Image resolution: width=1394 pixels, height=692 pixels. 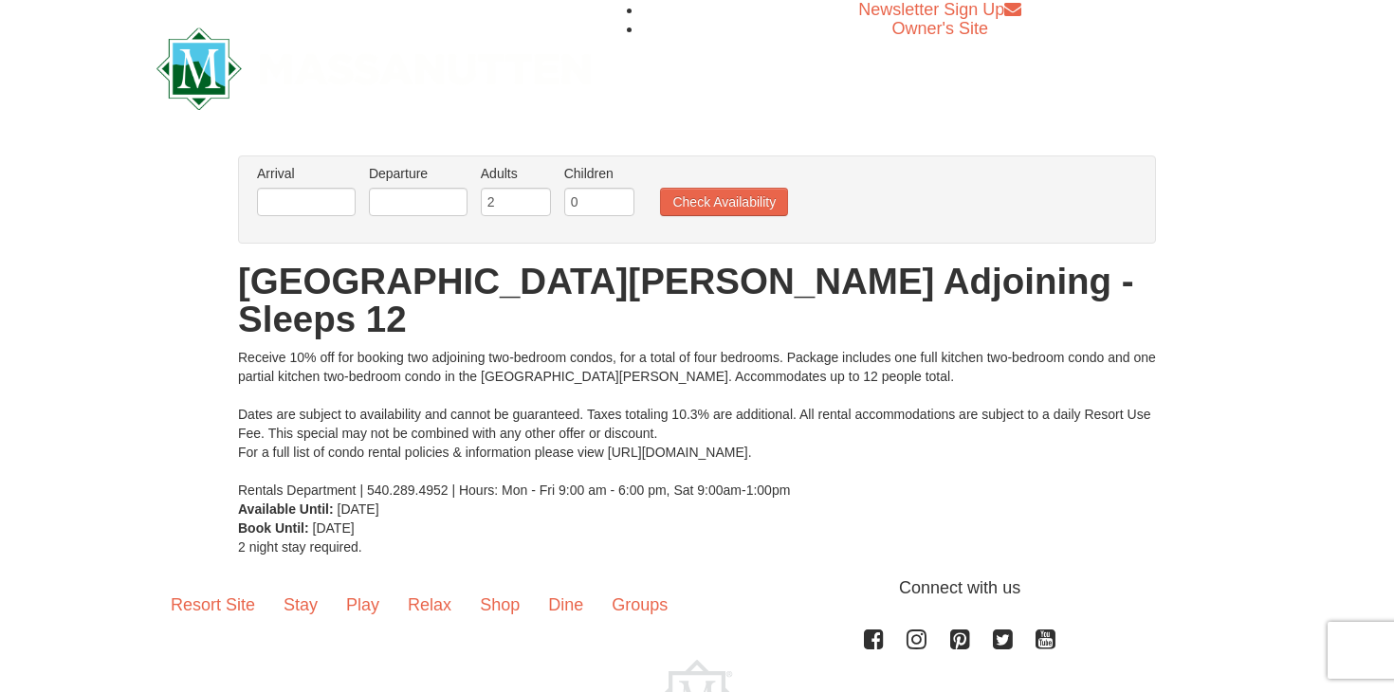 I want to click on a: Relax, so click(x=429, y=605).